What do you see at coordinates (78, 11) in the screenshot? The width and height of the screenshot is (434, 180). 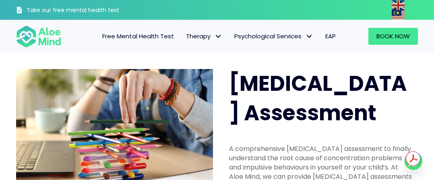 I see `a: Take our free mental health test` at bounding box center [78, 11].